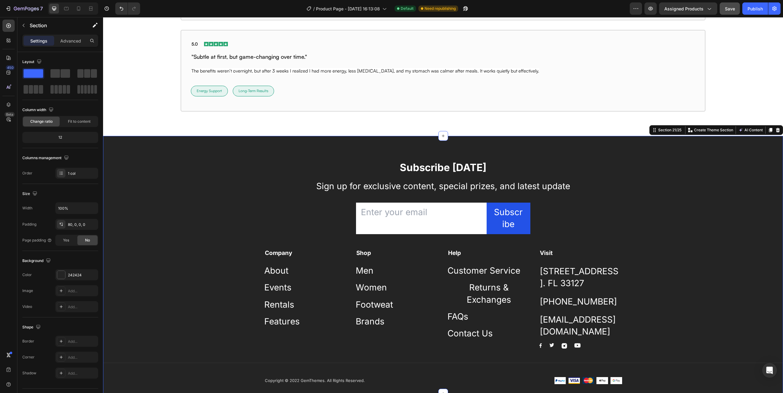 This screenshot has height=393, width=783. Describe the element at coordinates (39, 110) in the screenshot. I see `div: Column width` at that location.